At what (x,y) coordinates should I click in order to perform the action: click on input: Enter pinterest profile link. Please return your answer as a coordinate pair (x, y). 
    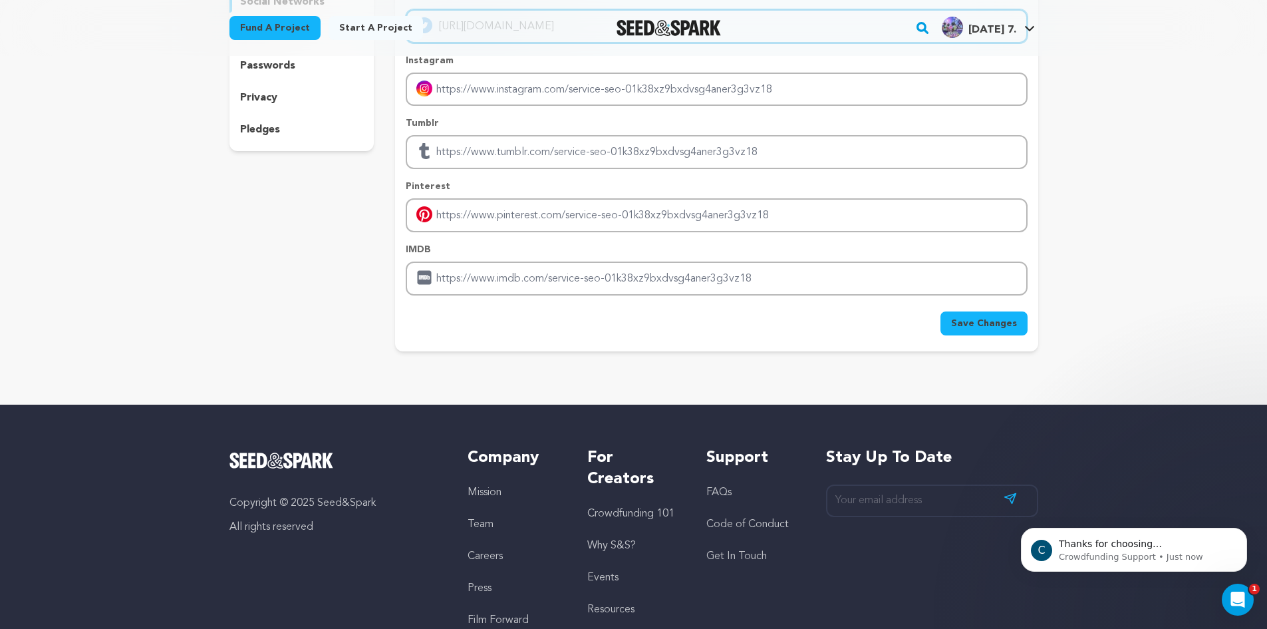
    Looking at the image, I should click on (716, 215).